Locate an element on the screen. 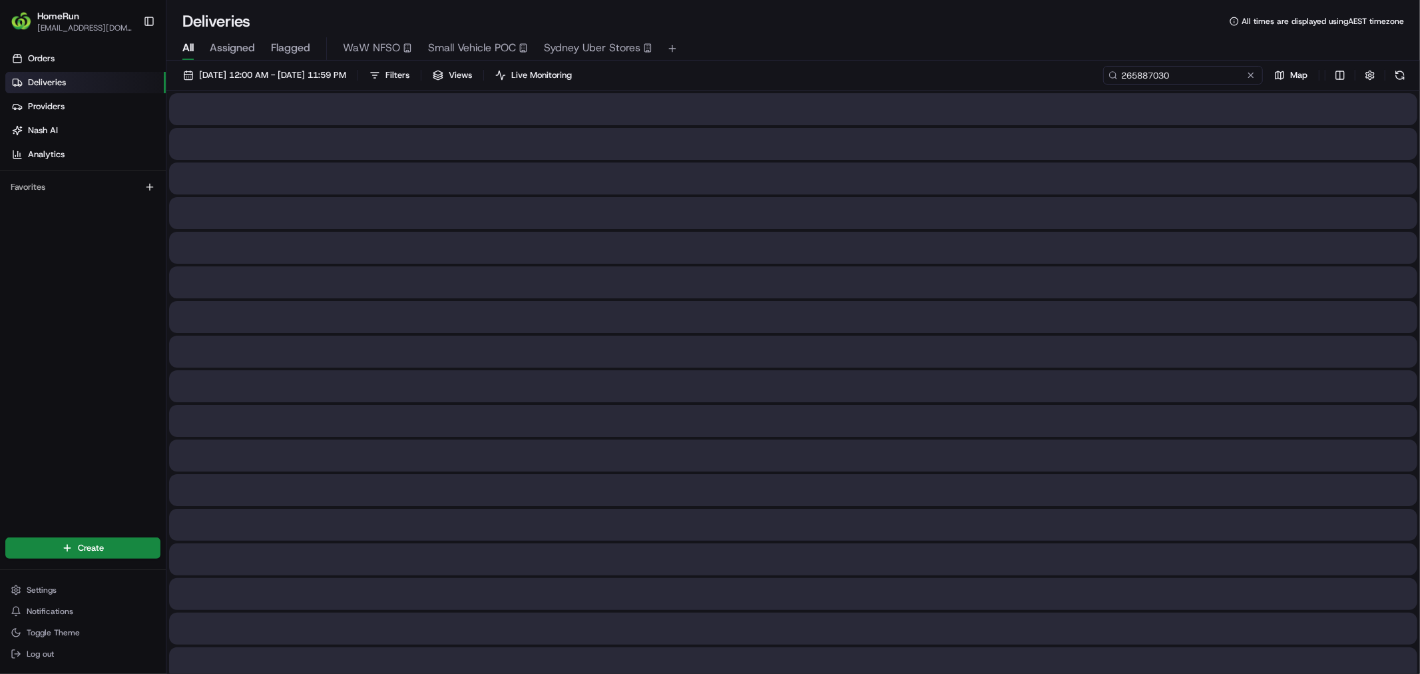 Image resolution: width=1420 pixels, height=674 pixels. span: Filters is located at coordinates (397, 75).